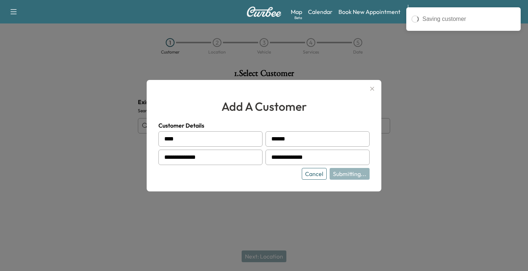 The width and height of the screenshot is (528, 271). I want to click on a: Book New Appointment, so click(369, 12).